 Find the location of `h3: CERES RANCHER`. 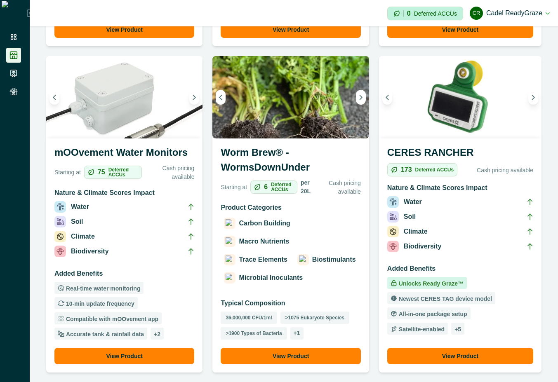

h3: CERES RANCHER is located at coordinates (460, 154).